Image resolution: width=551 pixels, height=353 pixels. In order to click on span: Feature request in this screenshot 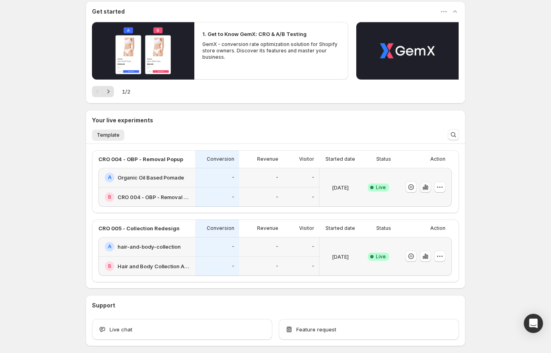, I will do `click(316, 329)`.